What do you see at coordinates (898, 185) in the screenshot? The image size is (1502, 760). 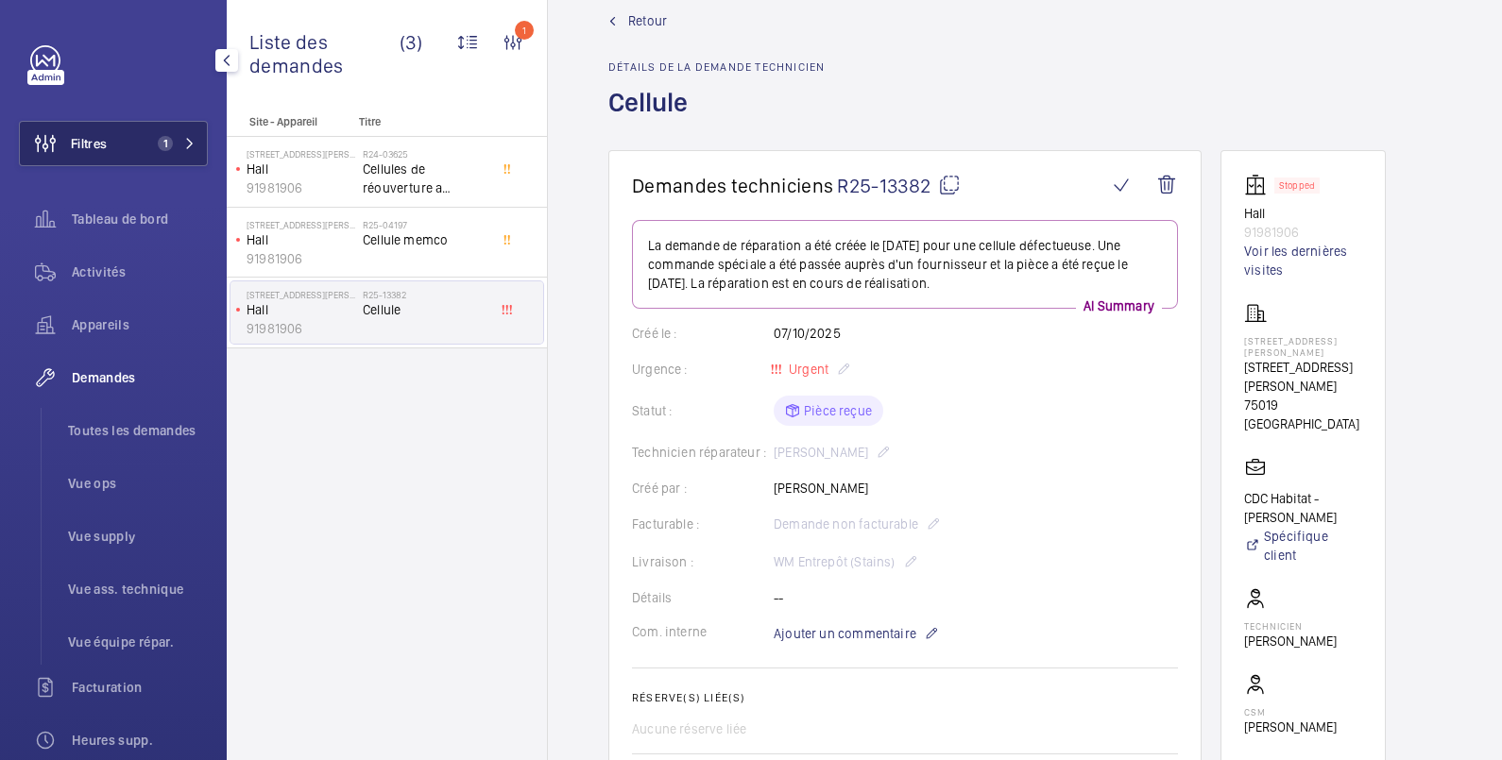 I see `span: R25-13382` at bounding box center [898, 185].